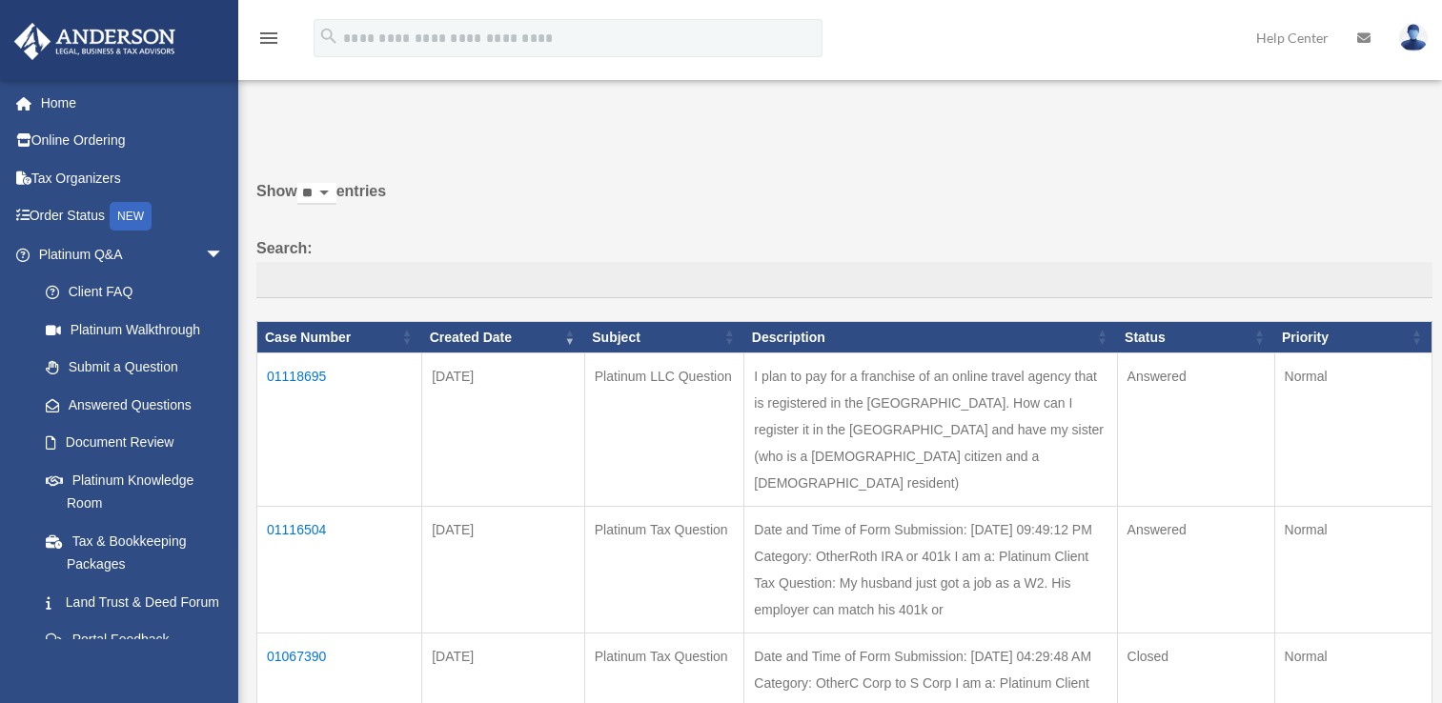 The height and width of the screenshot is (703, 1442). Describe the element at coordinates (845, 267) in the screenshot. I see `label: Search:` at that location.